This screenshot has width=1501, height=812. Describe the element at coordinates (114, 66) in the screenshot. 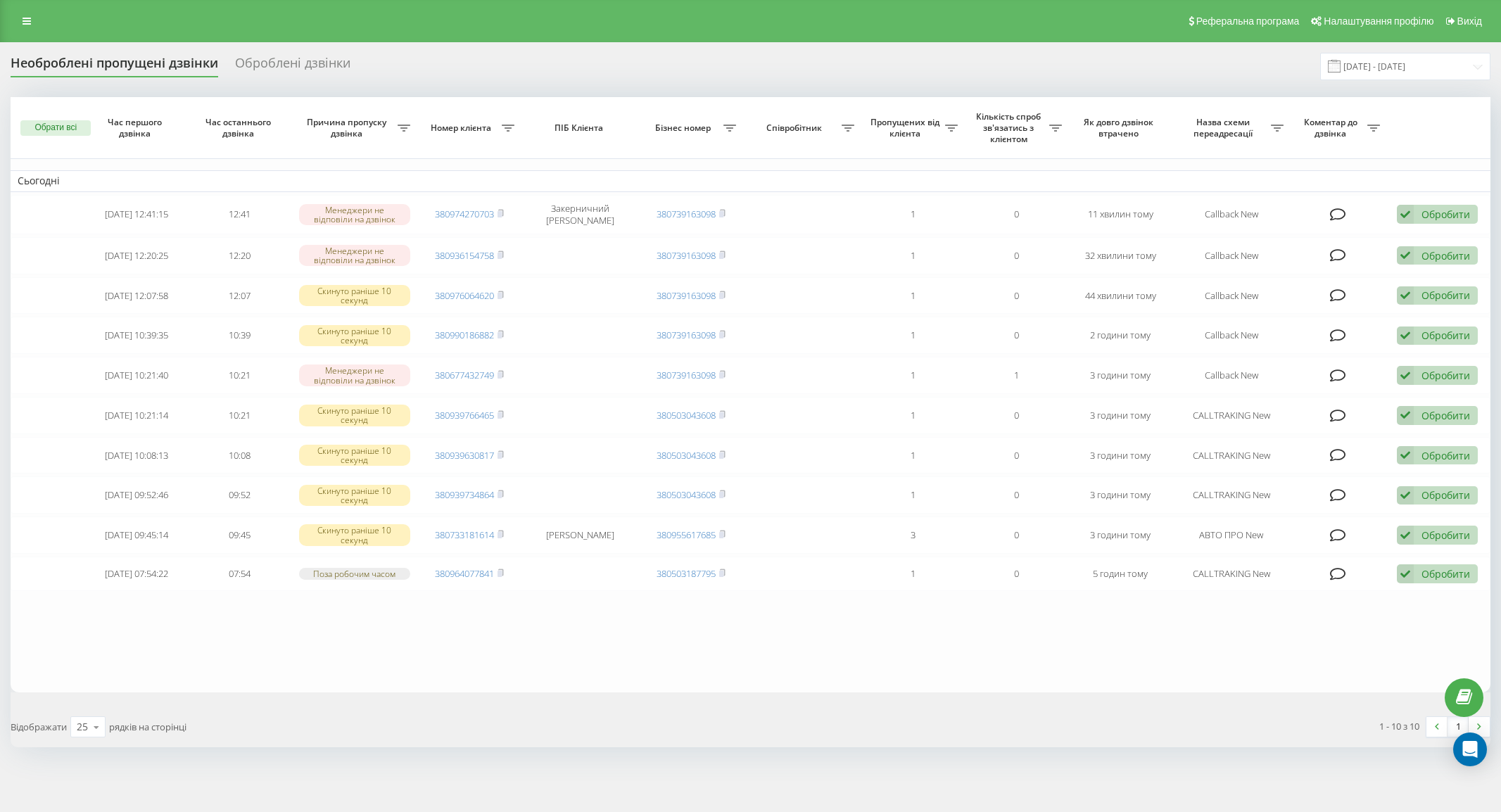

I see `div: Необроблені пропущені дзвінки` at that location.